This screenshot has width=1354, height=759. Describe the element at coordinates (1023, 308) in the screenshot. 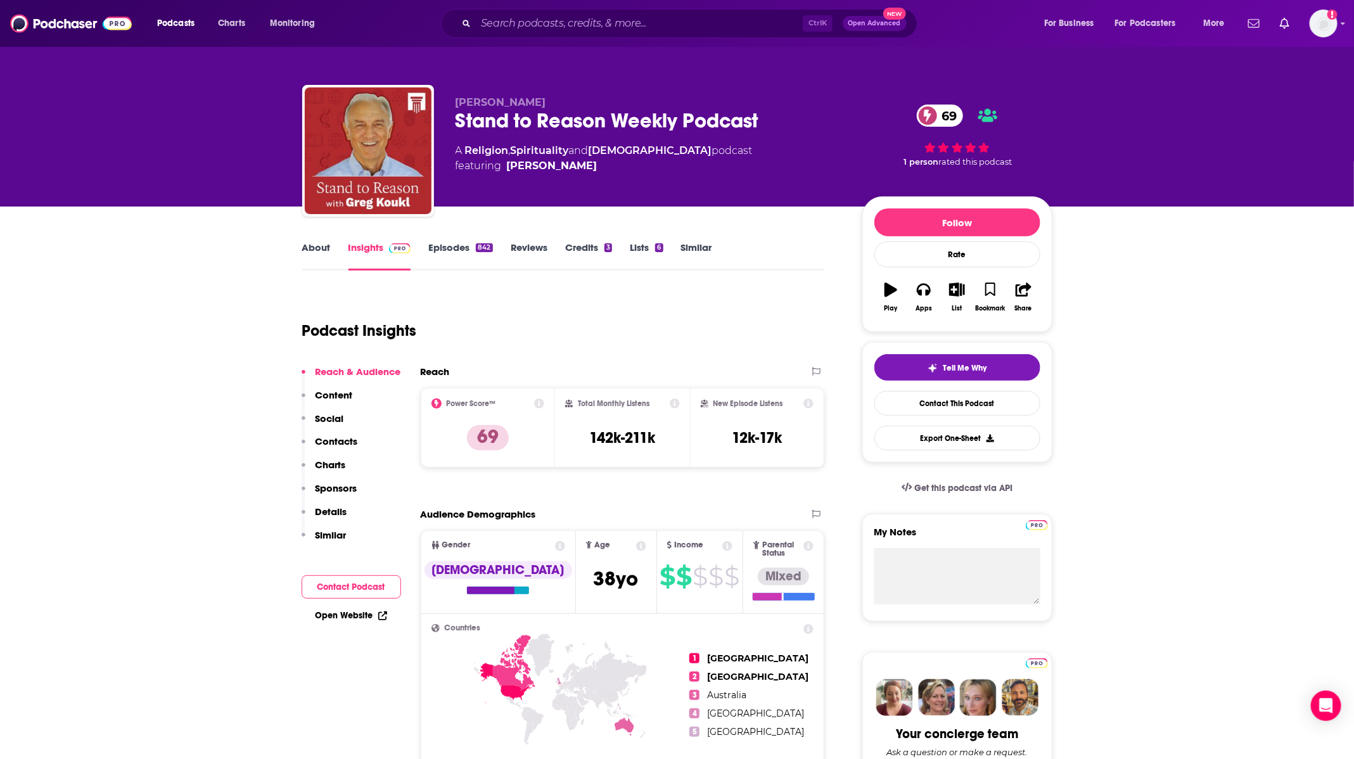

I see `div: Share` at that location.